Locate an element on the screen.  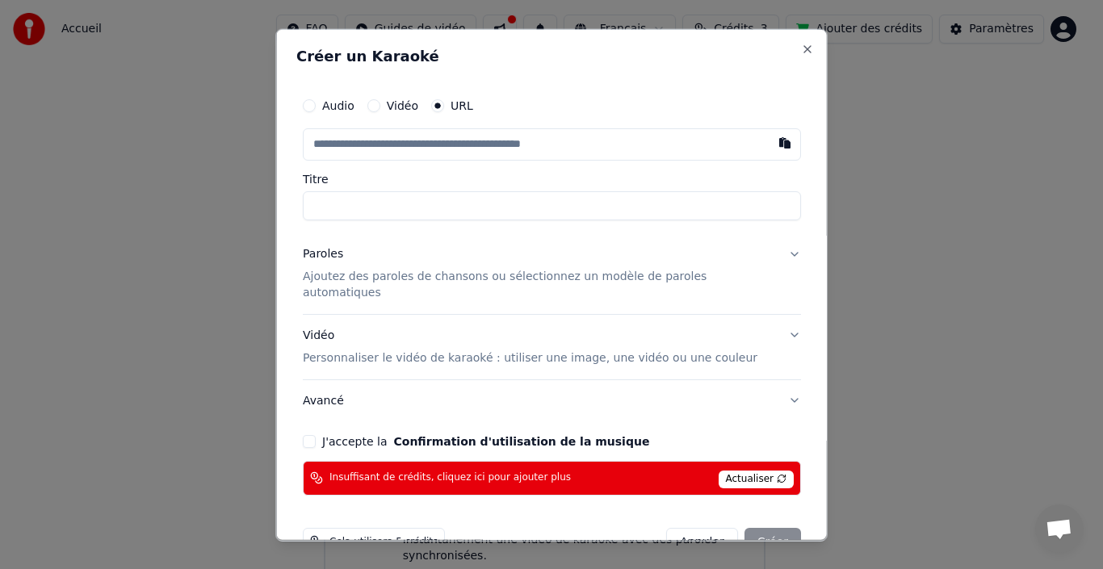
span: Cela utilisera 5 crédits is located at coordinates (384, 542).